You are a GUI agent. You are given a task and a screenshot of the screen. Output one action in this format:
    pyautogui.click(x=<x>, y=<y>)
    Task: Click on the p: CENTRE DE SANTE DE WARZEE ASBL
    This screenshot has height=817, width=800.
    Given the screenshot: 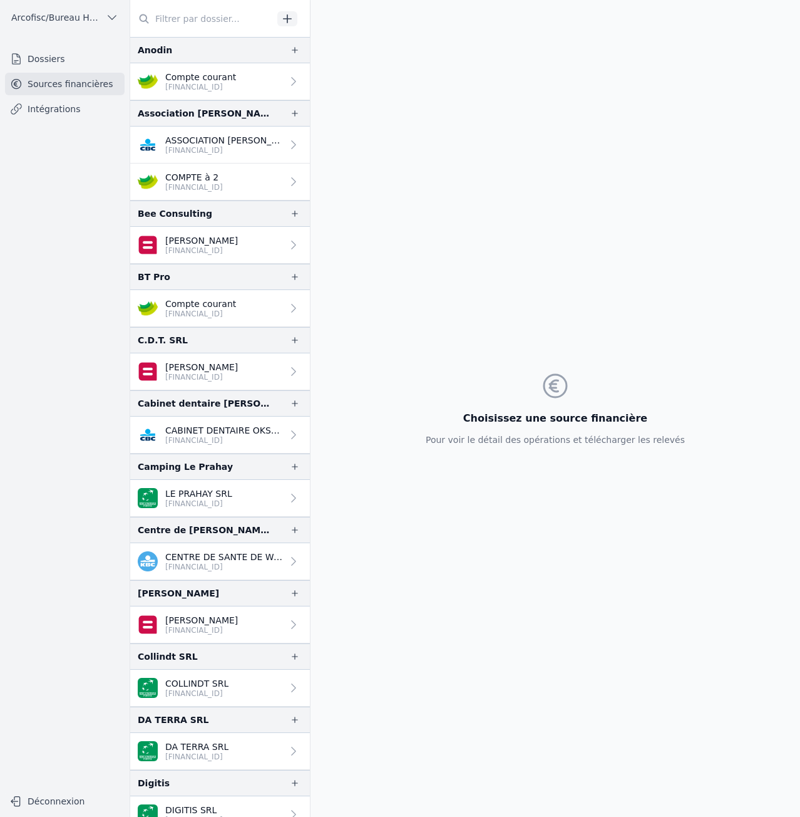 What is the action you would take?
    pyautogui.click(x=224, y=557)
    